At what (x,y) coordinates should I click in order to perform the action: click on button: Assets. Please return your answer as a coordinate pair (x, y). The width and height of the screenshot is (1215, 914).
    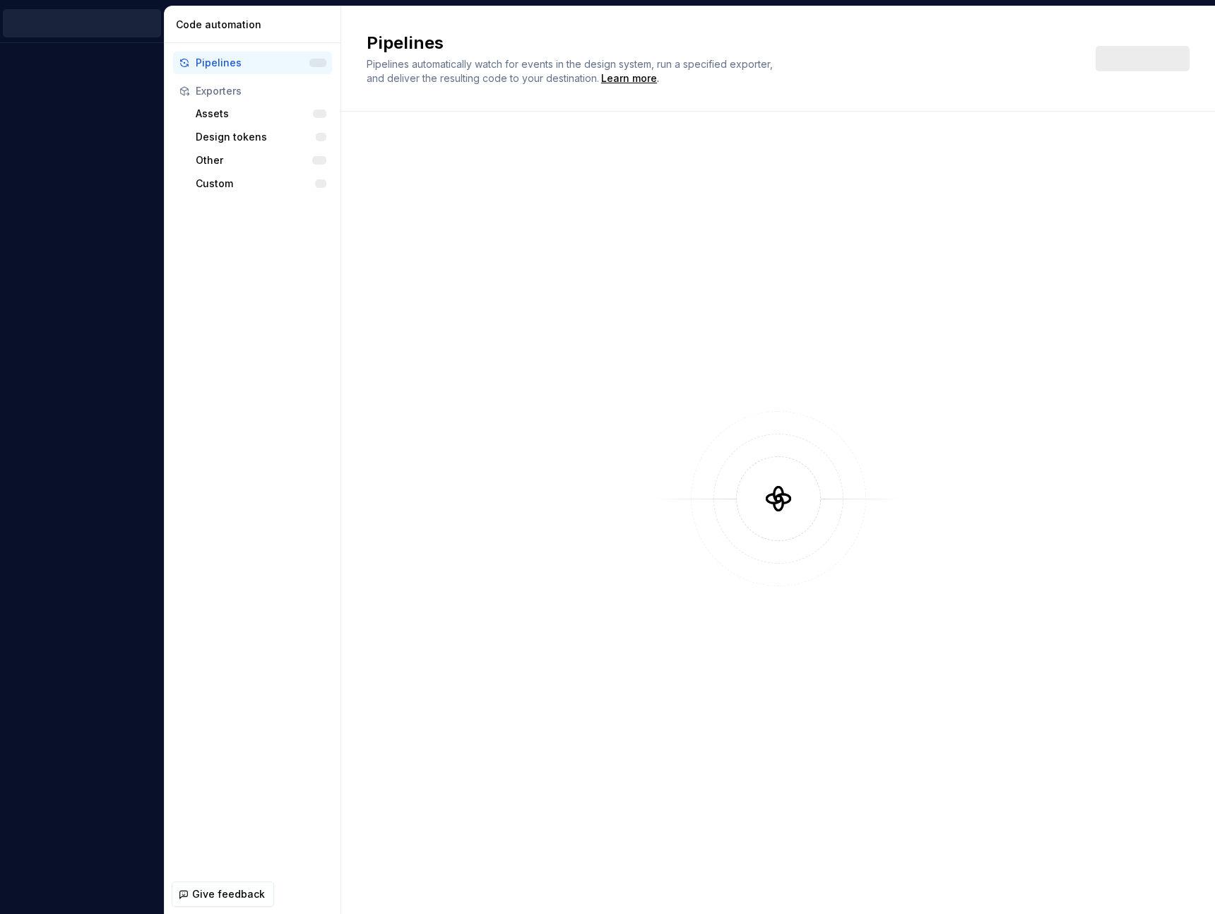
    Looking at the image, I should click on (261, 114).